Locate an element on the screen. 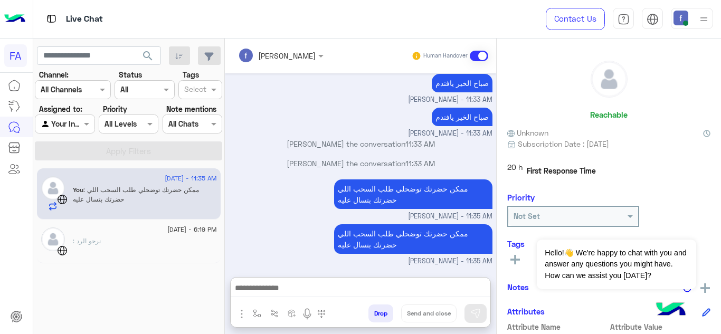 This screenshot has width=721, height=334. img: Logo is located at coordinates (15, 19).